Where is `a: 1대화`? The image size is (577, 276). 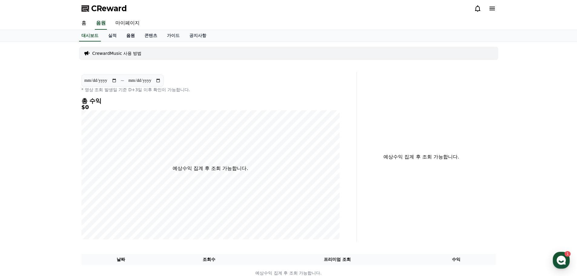 a: 1대화 is located at coordinates (59, 200).